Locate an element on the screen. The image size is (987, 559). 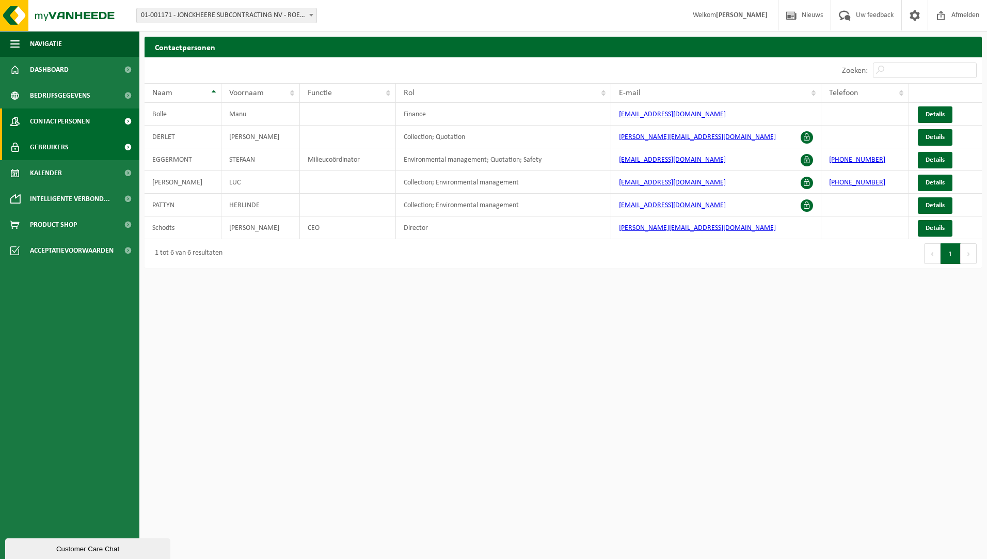
span: 01-001171 - JONCKHEERE SUBCONTRACTING NV - ROESELARE is located at coordinates (227, 15).